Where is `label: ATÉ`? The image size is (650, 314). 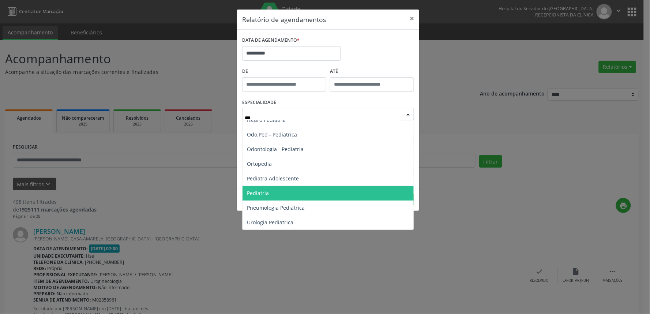
label: ATÉ is located at coordinates (372, 71).